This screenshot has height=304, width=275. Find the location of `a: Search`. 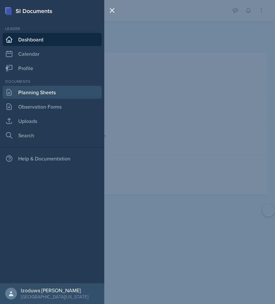

a: Search is located at coordinates (52, 135).